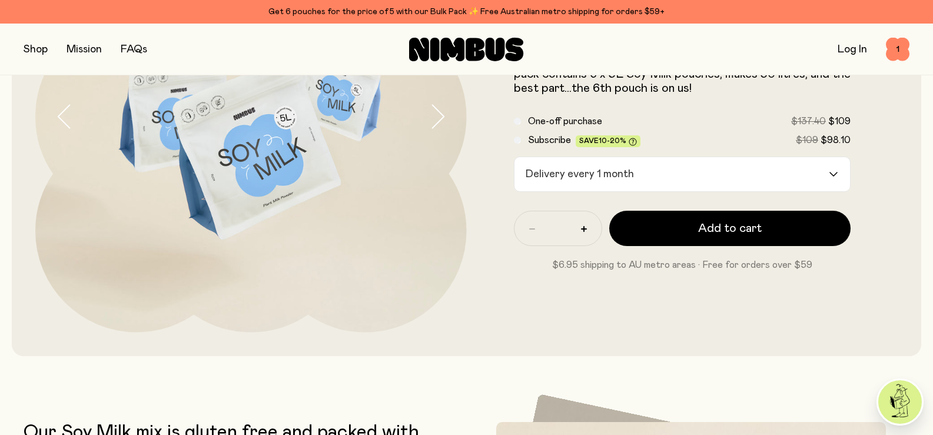  What do you see at coordinates (733, 174) in the screenshot?
I see `input: Search for option` at bounding box center [733, 174].